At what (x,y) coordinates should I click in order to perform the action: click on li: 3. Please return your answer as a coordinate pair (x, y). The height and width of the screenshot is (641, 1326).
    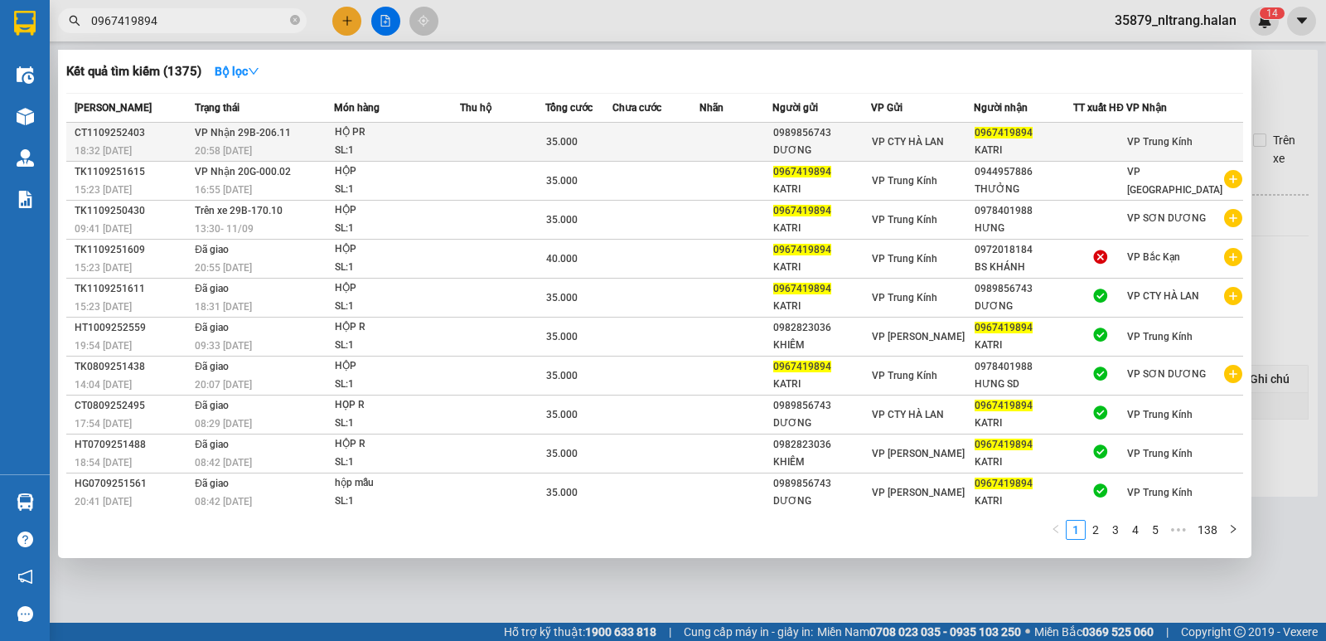
    Looking at the image, I should click on (1116, 530).